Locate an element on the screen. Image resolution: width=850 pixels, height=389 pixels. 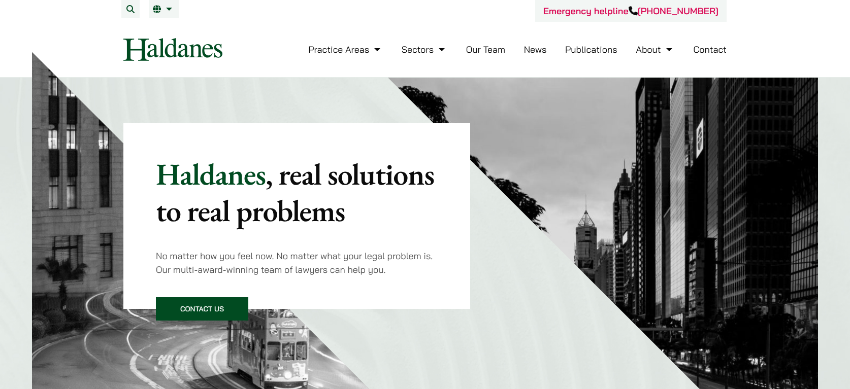
a: News is located at coordinates (535, 49).